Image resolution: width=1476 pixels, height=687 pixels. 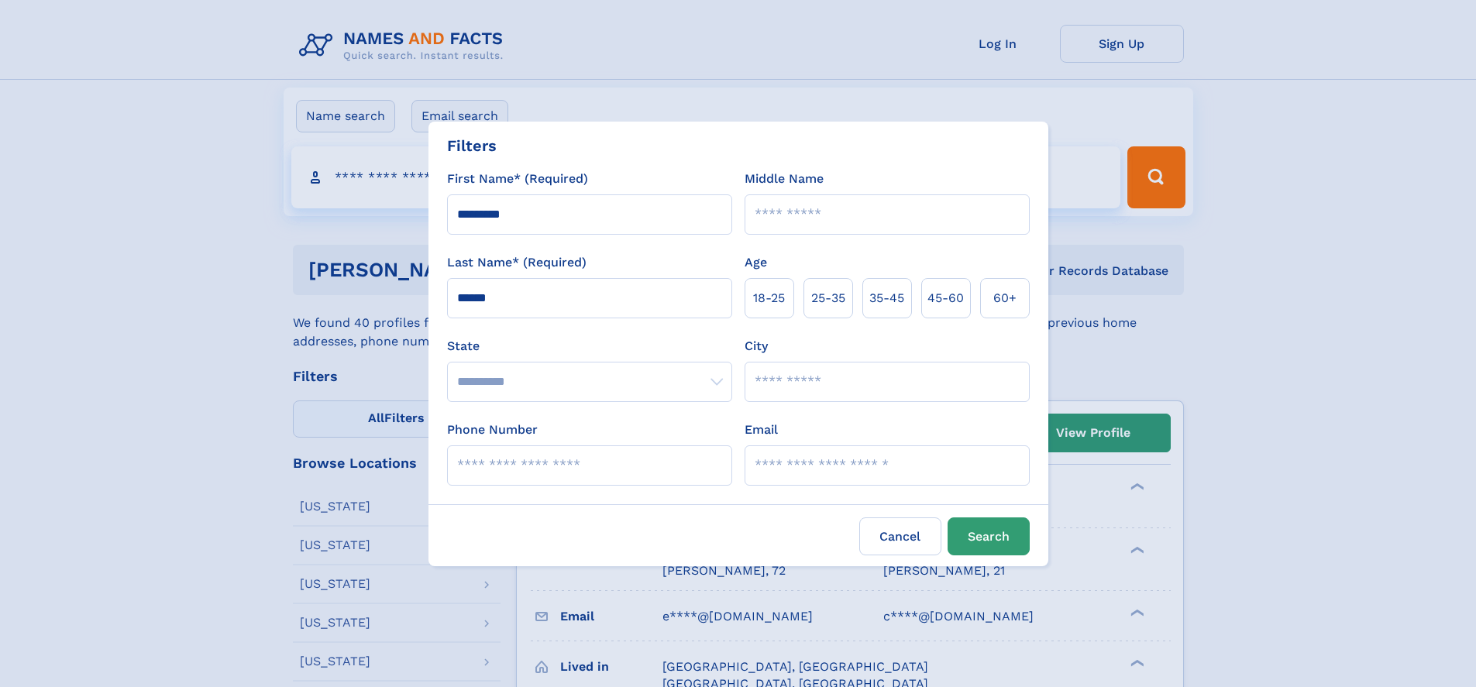 What do you see at coordinates (768, 298) in the screenshot?
I see `span: 18‑25` at bounding box center [768, 298].